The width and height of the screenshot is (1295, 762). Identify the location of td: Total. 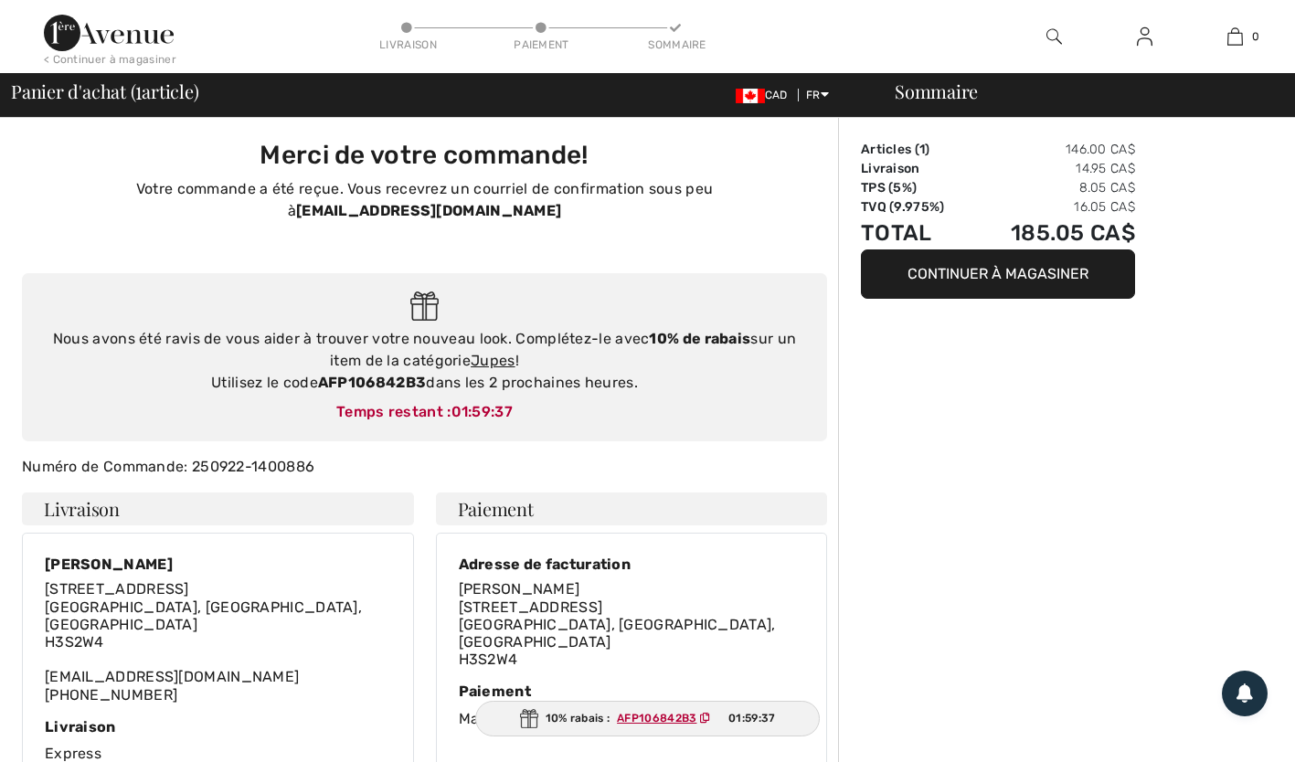
(916, 233).